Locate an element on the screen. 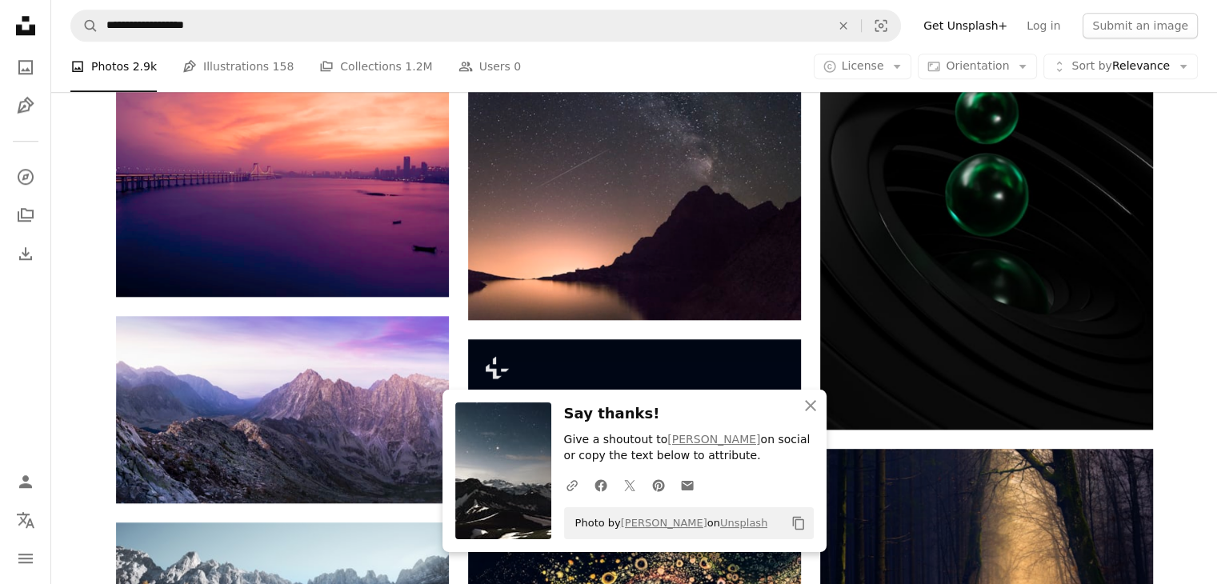 This screenshot has width=1217, height=584. button: Orientation is located at coordinates (977, 67).